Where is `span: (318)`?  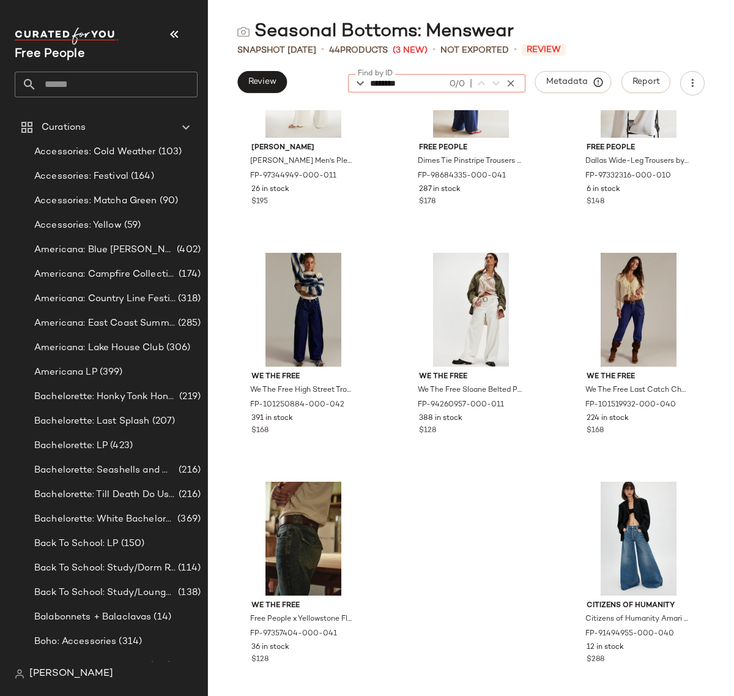 span: (318) is located at coordinates (188, 299).